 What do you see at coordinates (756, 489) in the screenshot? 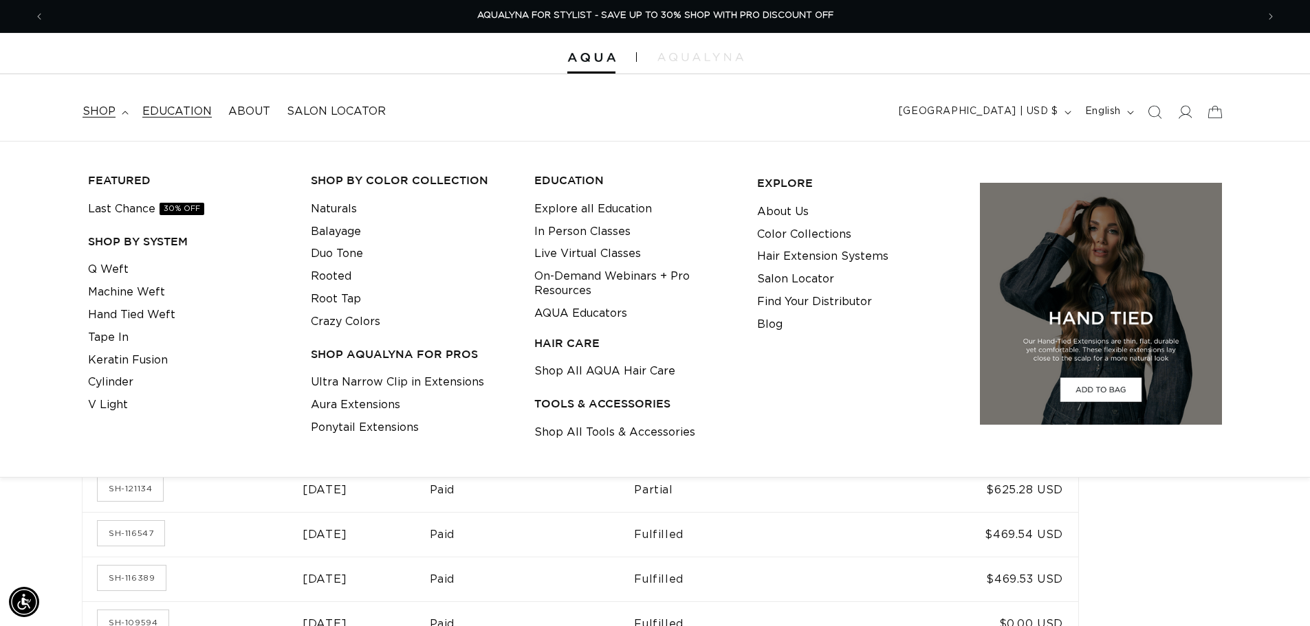
I see `td: Partial` at bounding box center [756, 489].